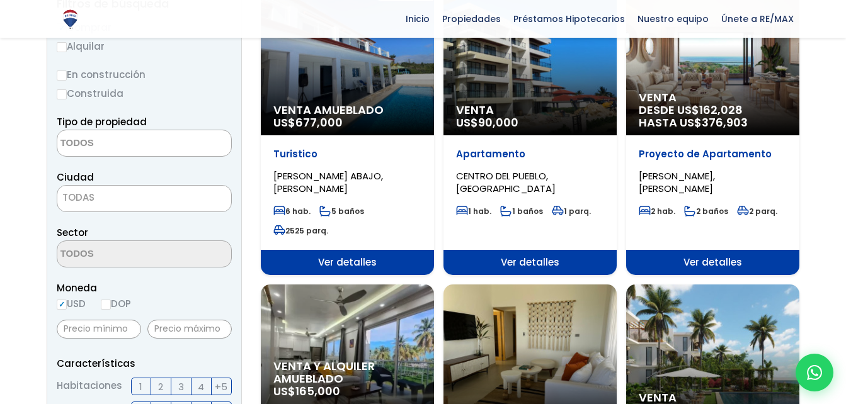 The height and width of the screenshot is (404, 846). What do you see at coordinates (144, 93) in the screenshot?
I see `label: Construida` at bounding box center [144, 93].